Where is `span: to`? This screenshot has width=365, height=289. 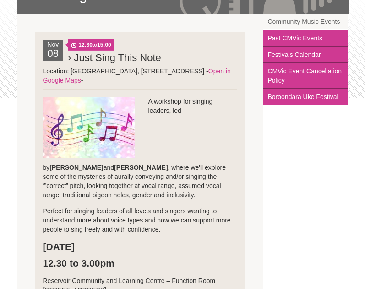 span: to is located at coordinates (91, 45).